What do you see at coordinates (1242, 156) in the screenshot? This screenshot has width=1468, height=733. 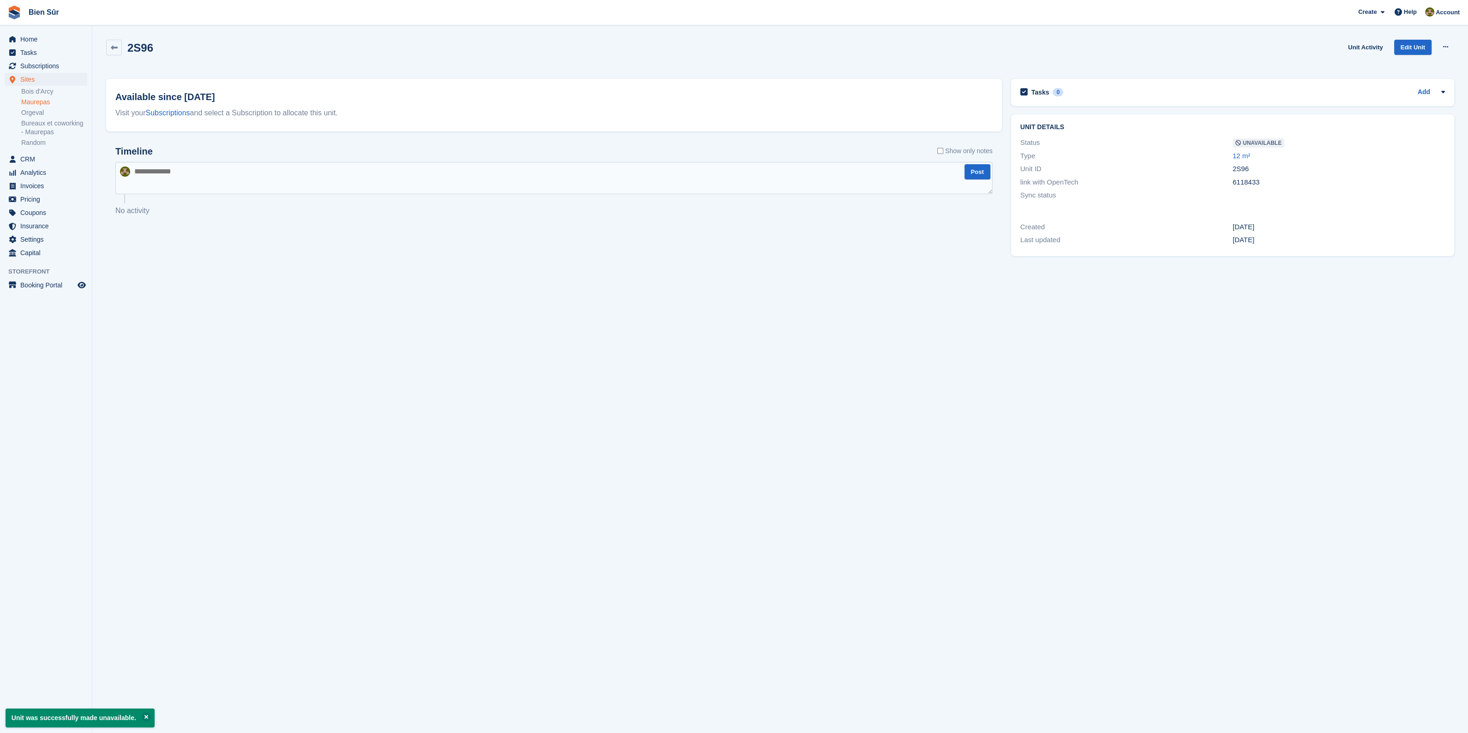 I see `a: 12 m²` at bounding box center [1242, 156].